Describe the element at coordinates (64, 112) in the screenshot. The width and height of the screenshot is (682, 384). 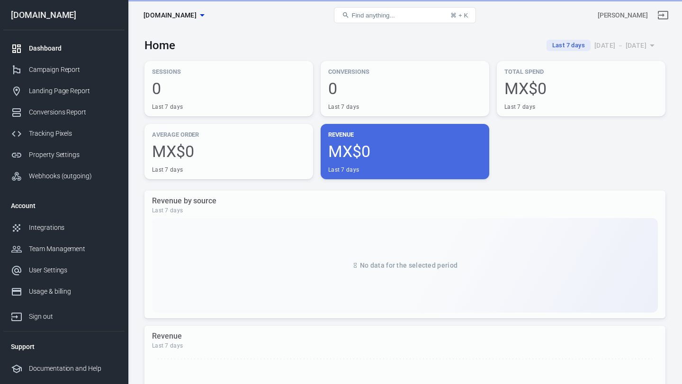
I see `a: Conversions Report` at that location.